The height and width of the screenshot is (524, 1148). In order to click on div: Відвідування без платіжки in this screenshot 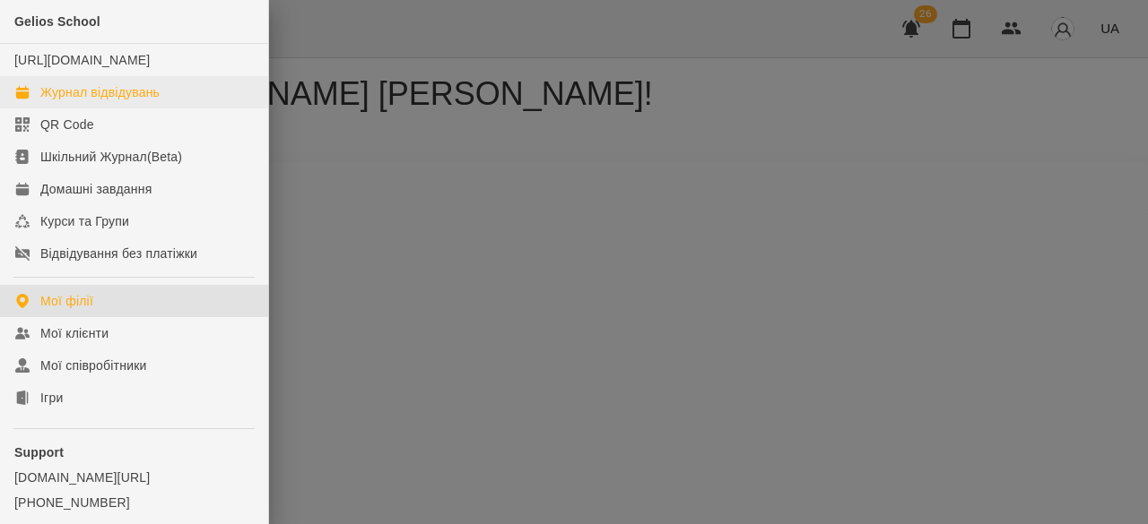, I will do `click(118, 254)`.